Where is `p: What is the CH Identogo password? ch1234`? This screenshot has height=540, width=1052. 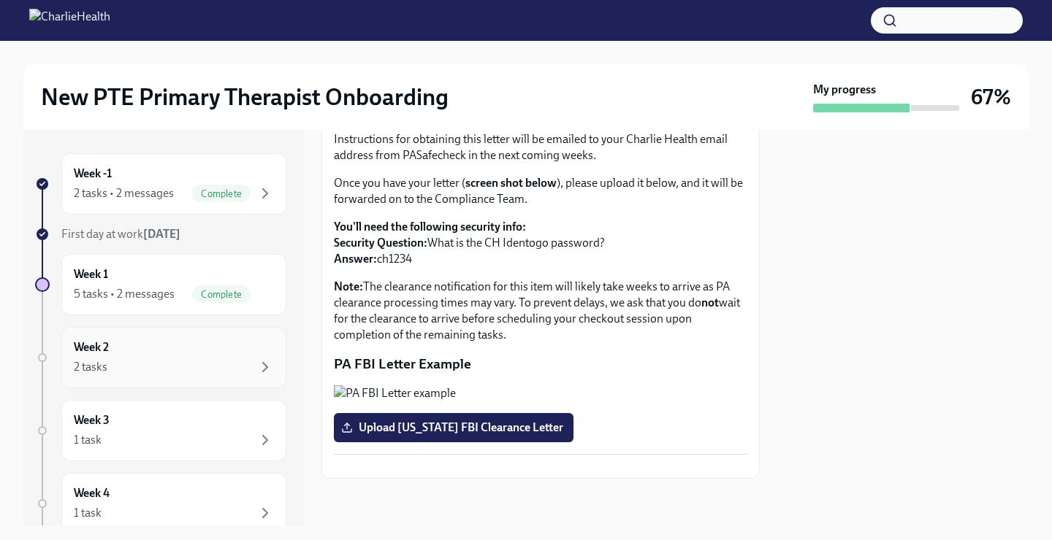 p: What is the CH Identogo password? ch1234 is located at coordinates (540, 243).